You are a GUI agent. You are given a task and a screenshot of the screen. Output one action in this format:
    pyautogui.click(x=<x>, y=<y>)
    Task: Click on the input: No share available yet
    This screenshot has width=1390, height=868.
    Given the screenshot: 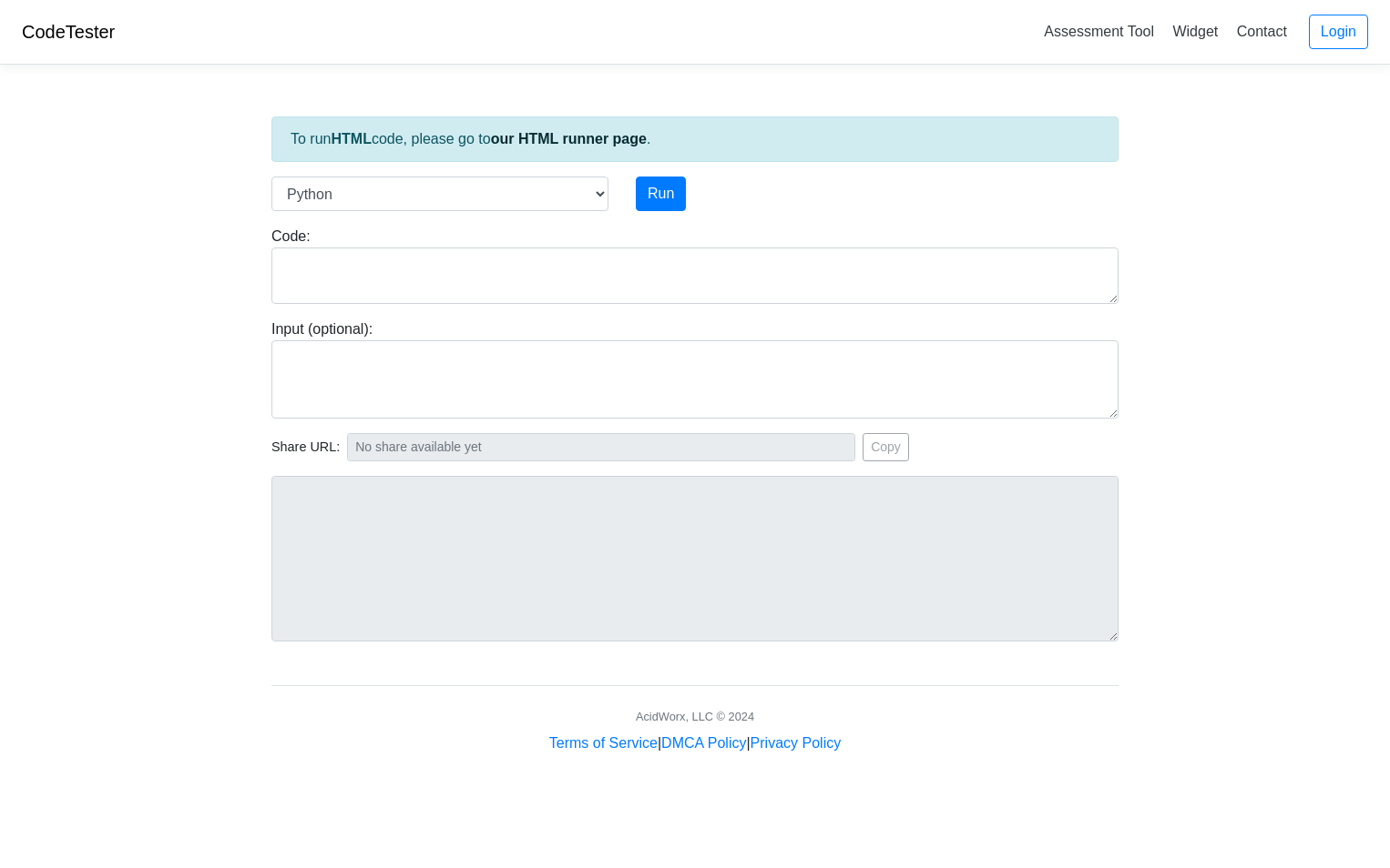 What is the action you would take?
    pyautogui.click(x=601, y=447)
    